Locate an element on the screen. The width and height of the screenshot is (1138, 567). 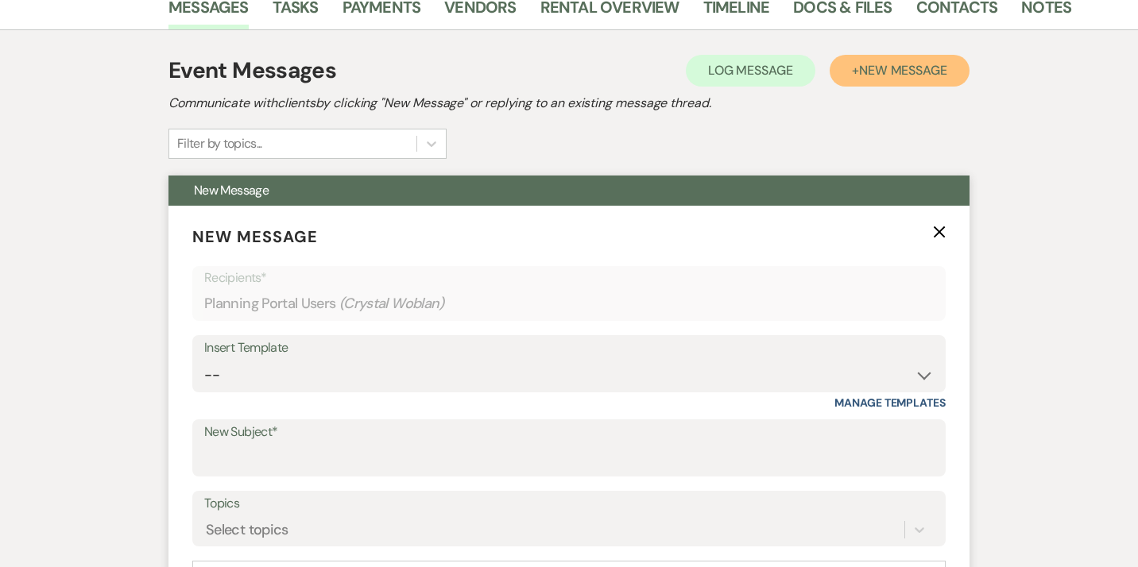
span: Log Message is located at coordinates (750, 70).